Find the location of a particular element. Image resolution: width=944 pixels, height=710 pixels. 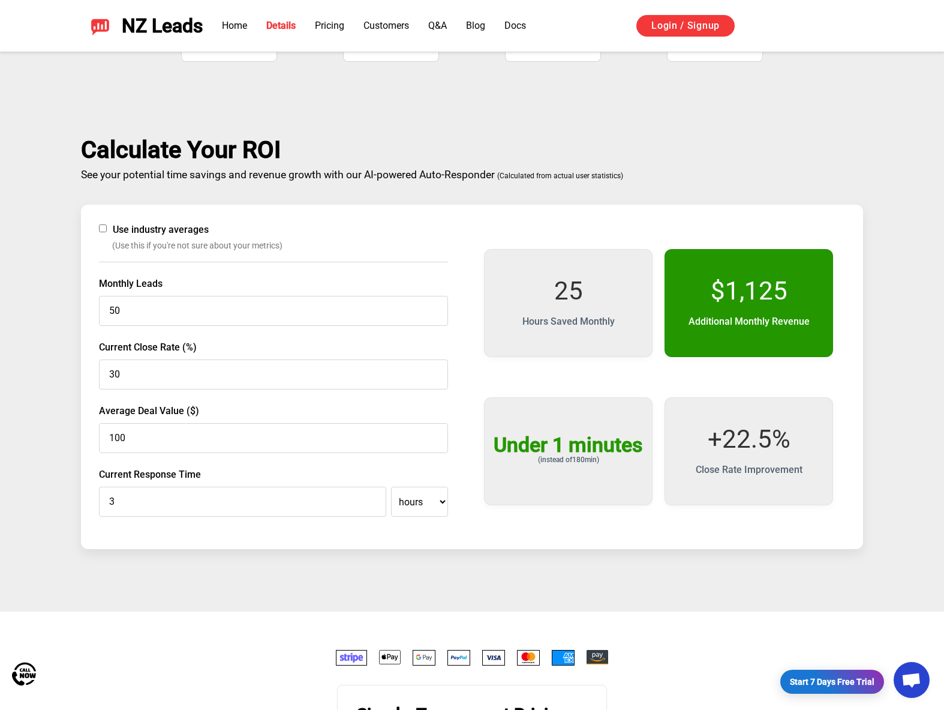

a: Customers is located at coordinates (386, 25).